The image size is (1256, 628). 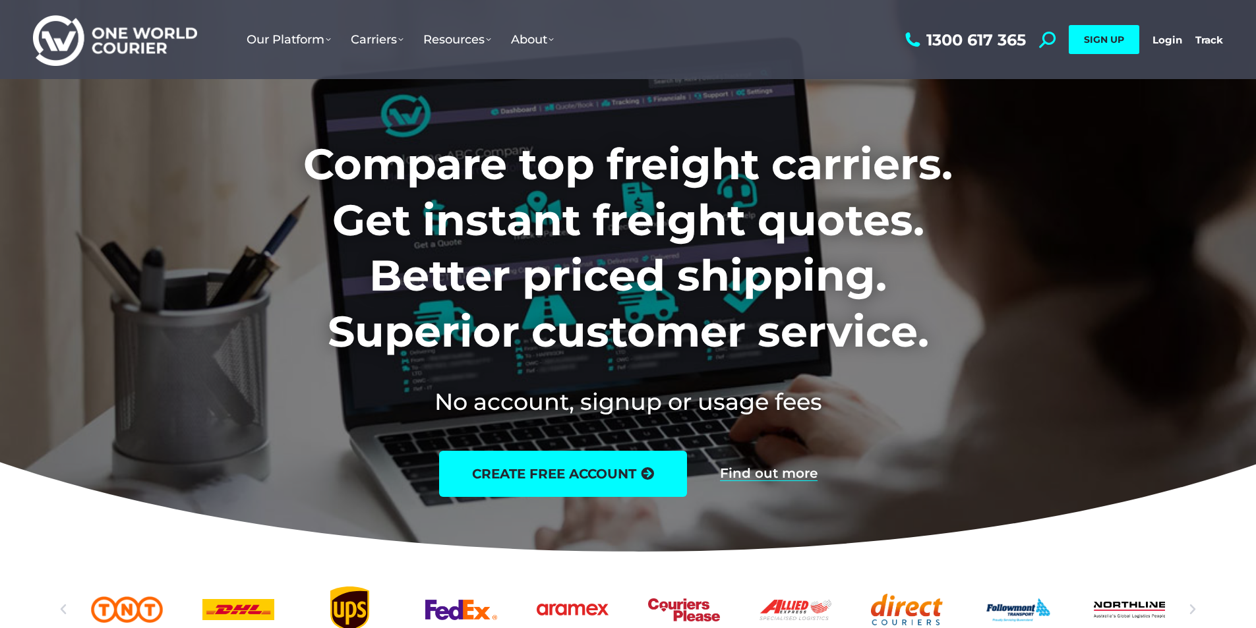 I want to click on a: SIGN UP, so click(x=1104, y=40).